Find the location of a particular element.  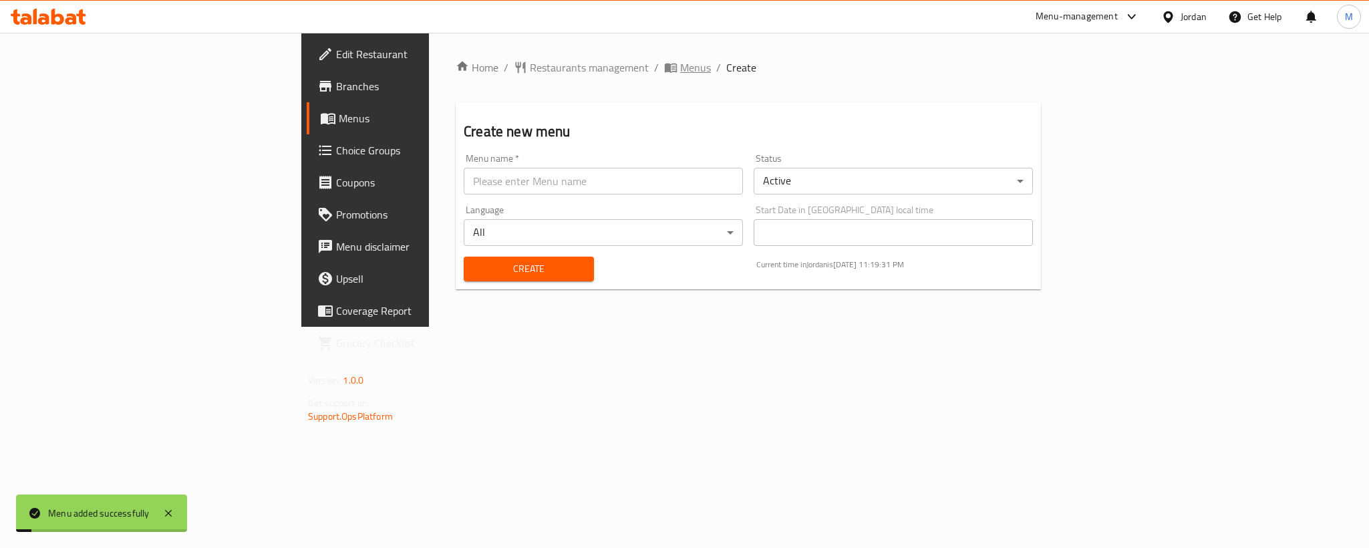

span: Choice Groups is located at coordinates (428, 150).